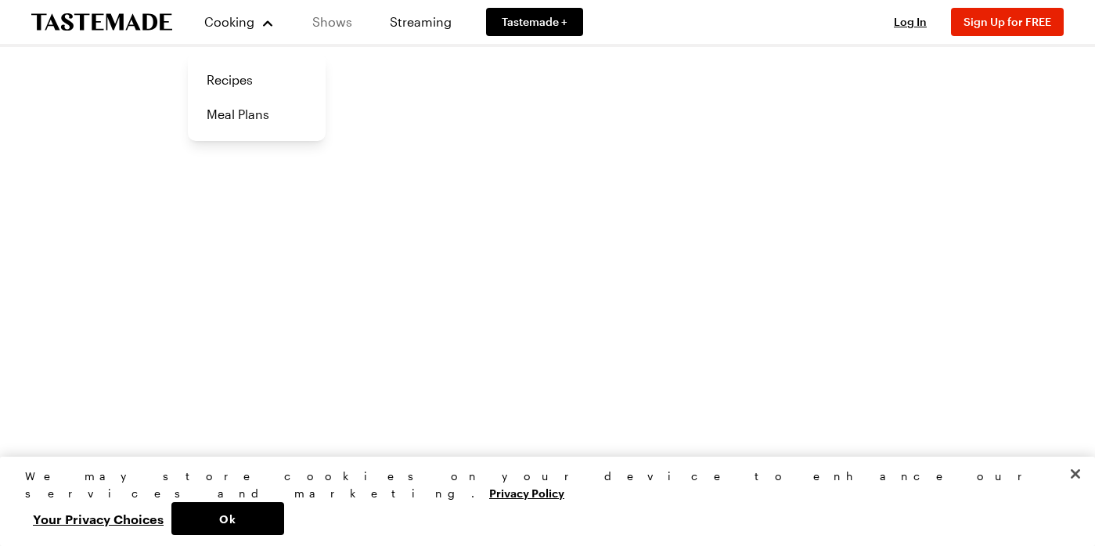  I want to click on button: Ok, so click(228, 518).